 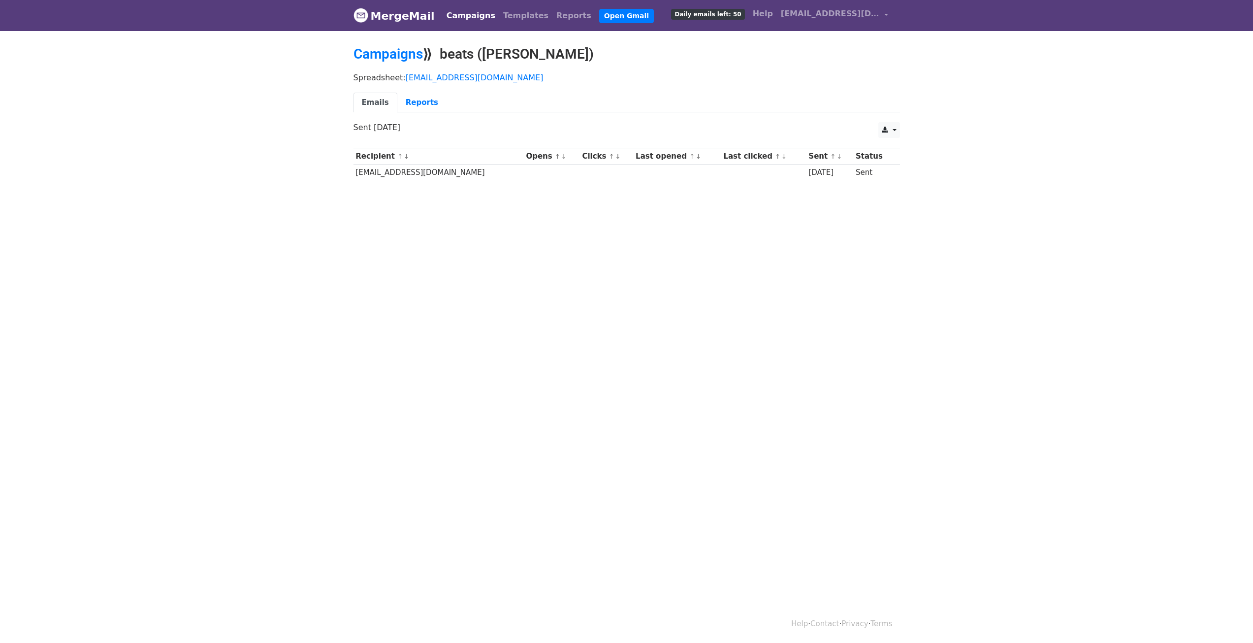 What do you see at coordinates (874, 156) in the screenshot?
I see `th: Status` at bounding box center [874, 156].